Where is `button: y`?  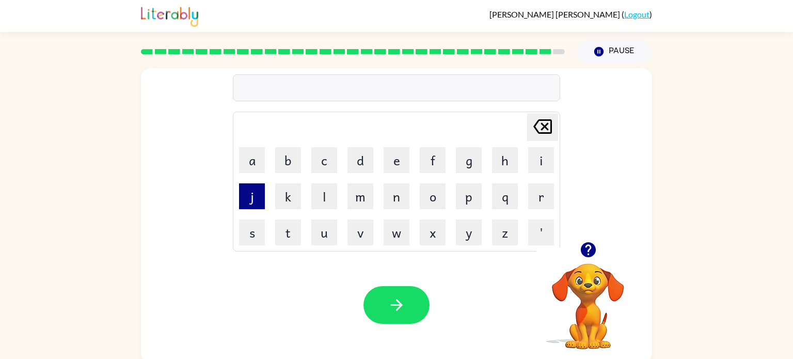 button: y is located at coordinates (469, 232).